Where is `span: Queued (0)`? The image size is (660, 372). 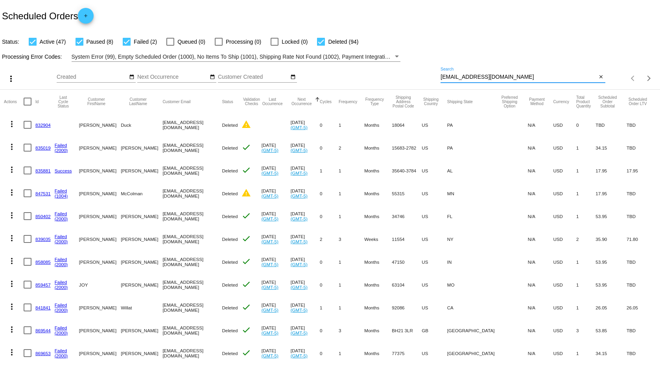 span: Queued (0) is located at coordinates (191, 42).